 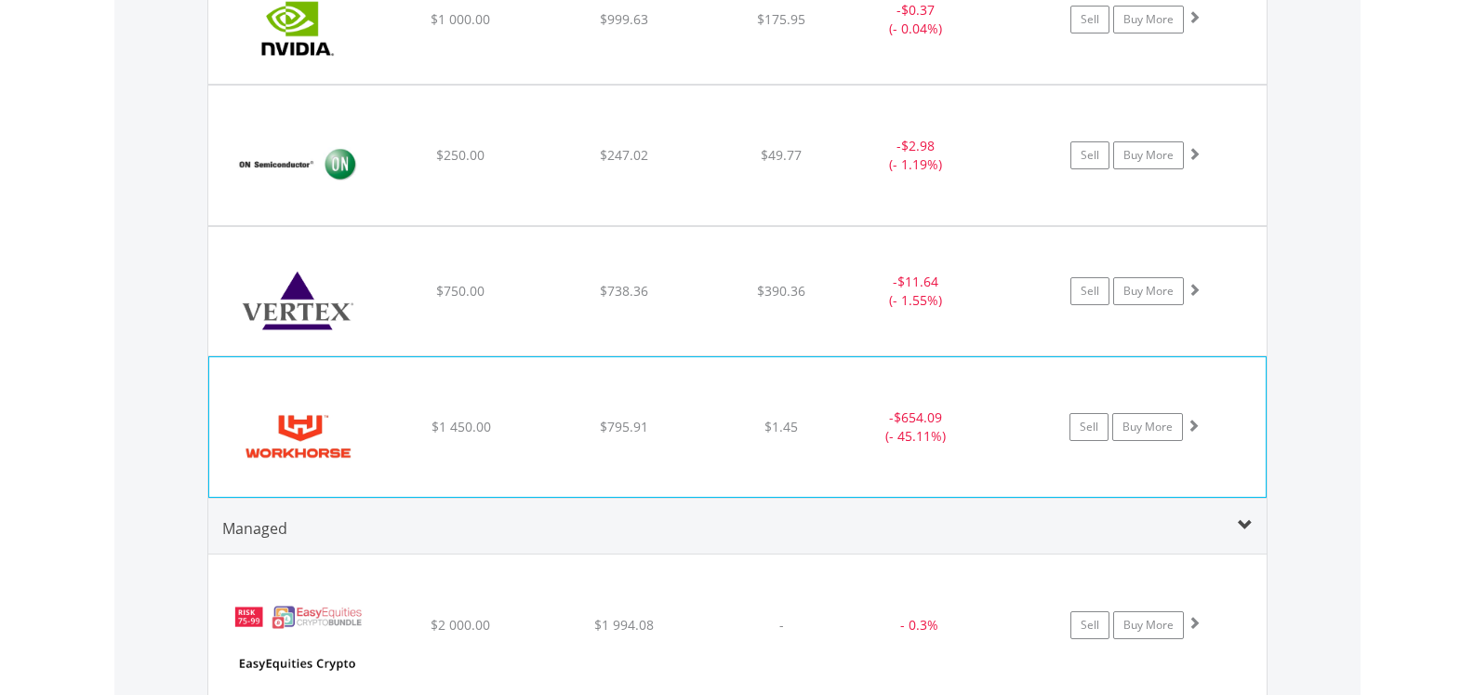 I want to click on span: $175.95, so click(x=781, y=19).